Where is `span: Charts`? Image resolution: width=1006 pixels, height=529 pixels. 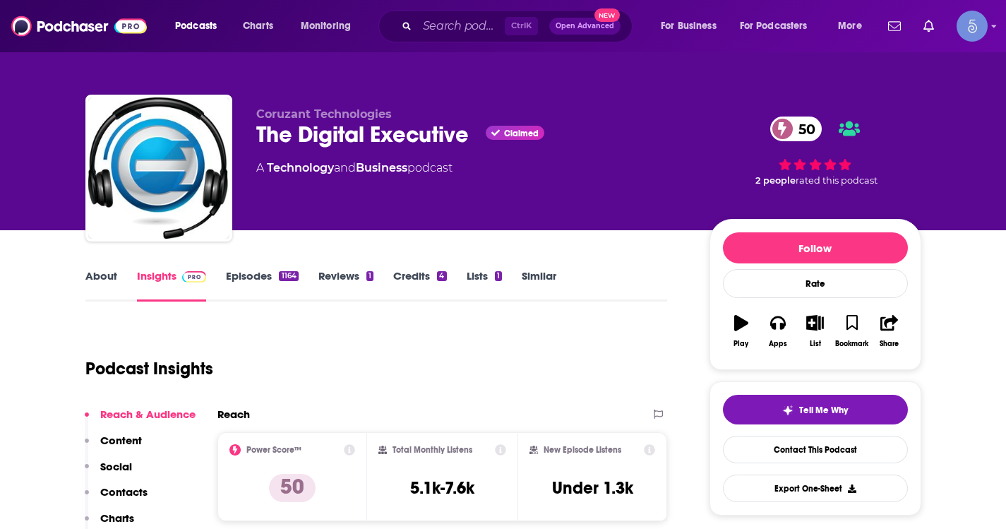 span: Charts is located at coordinates (258, 26).